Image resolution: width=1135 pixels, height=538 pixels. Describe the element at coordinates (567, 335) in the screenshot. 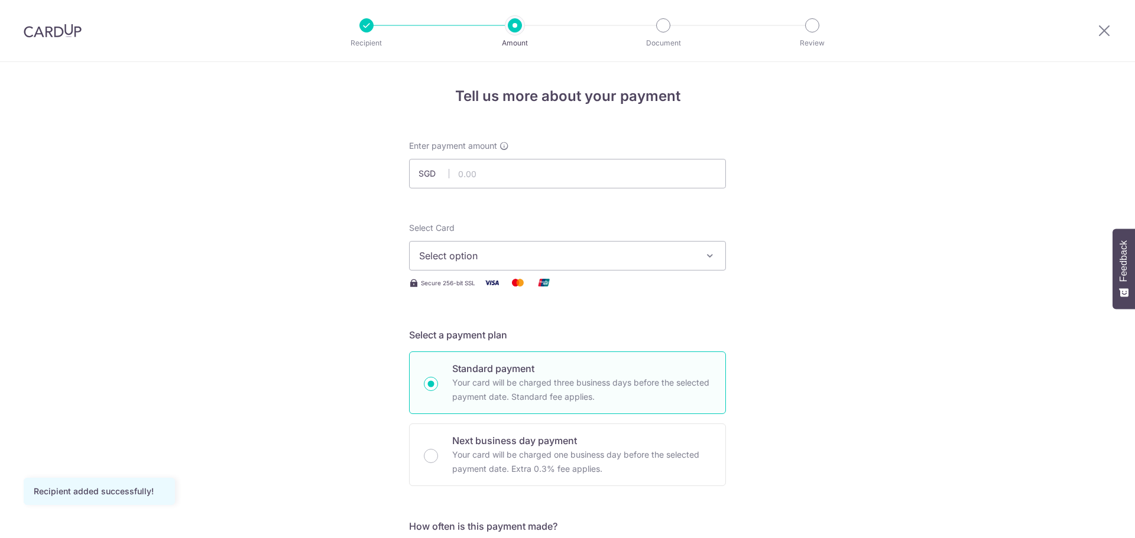

I see `h5: Select a payment plan` at that location.